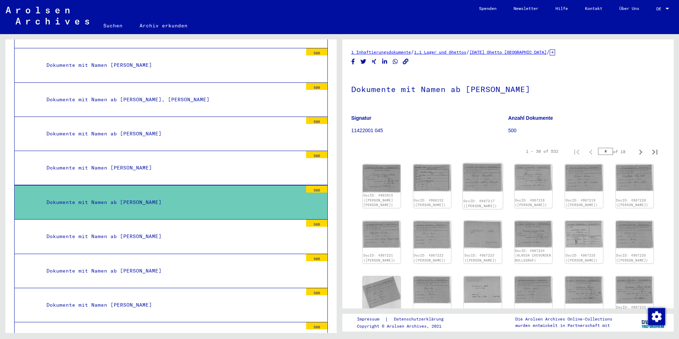 The width and height of the screenshot is (679, 339). What do you see at coordinates (440, 52) in the screenshot?
I see `a: 1.1 Lager und Ghettos` at bounding box center [440, 52].